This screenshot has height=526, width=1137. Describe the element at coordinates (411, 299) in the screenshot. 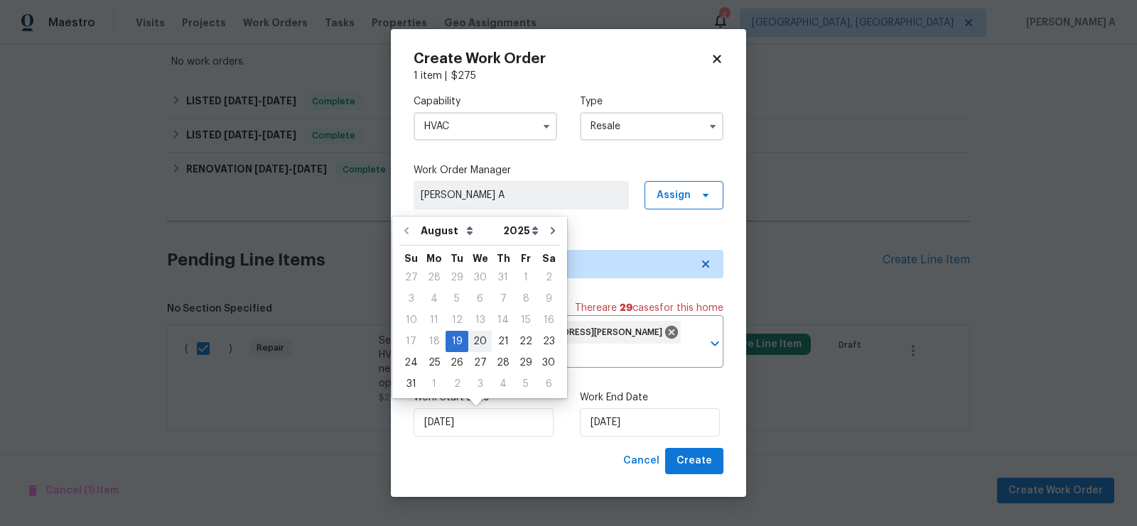

I see `div: Sun Aug 03 2025` at that location.